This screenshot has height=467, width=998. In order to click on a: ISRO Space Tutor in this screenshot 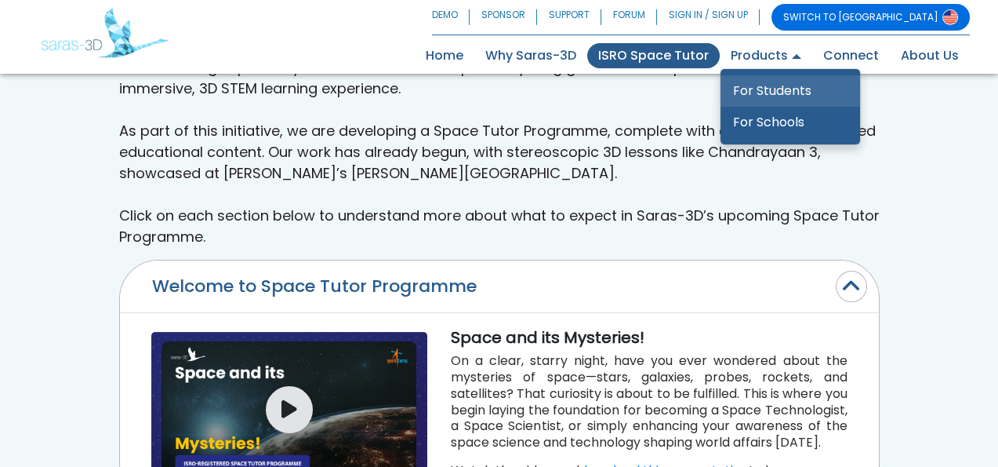, I will do `click(653, 56)`.